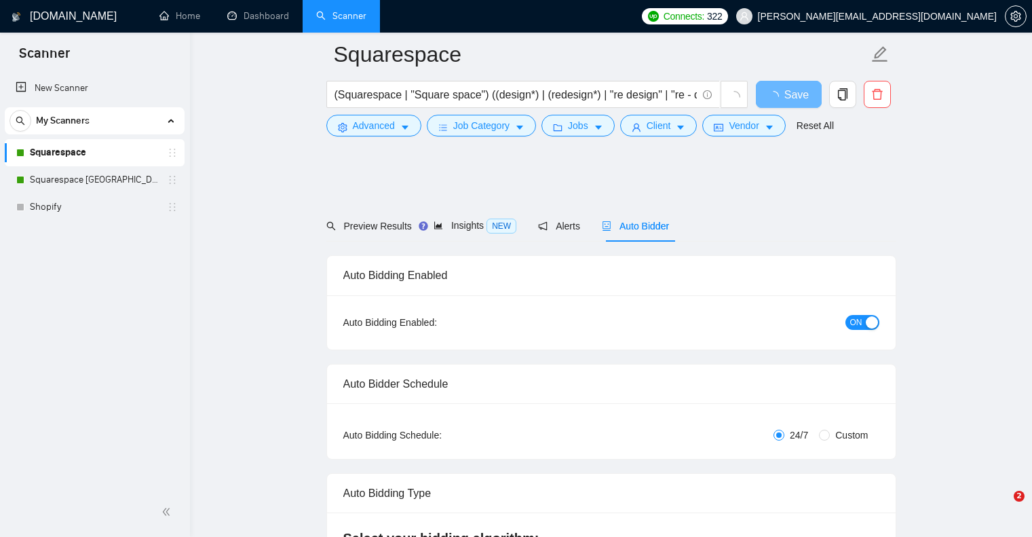  I want to click on span: Custom, so click(852, 435).